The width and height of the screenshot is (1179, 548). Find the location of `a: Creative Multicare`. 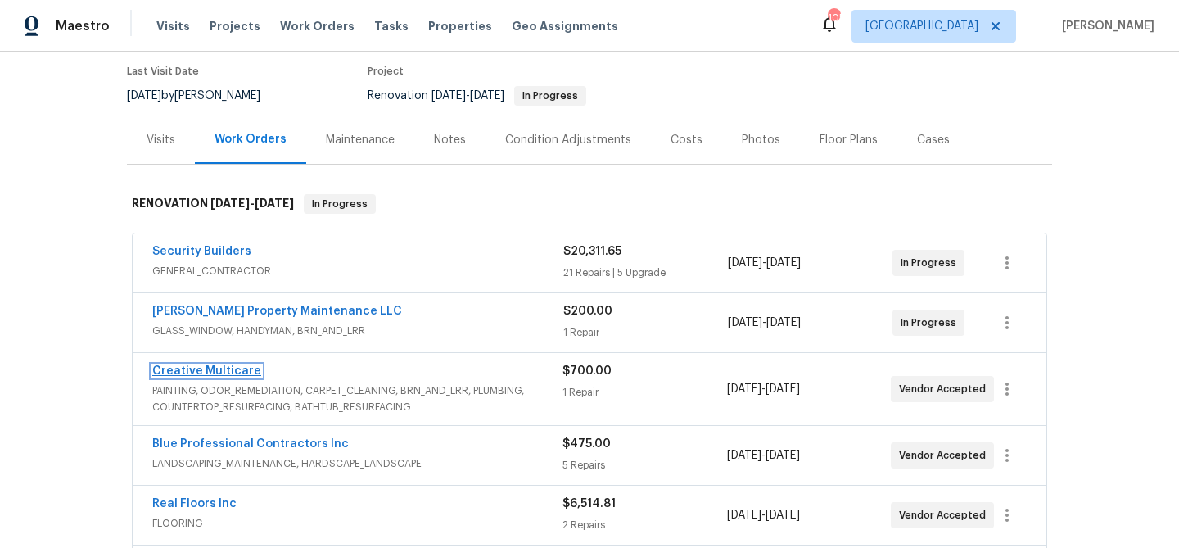

a: Creative Multicare is located at coordinates (206, 371).